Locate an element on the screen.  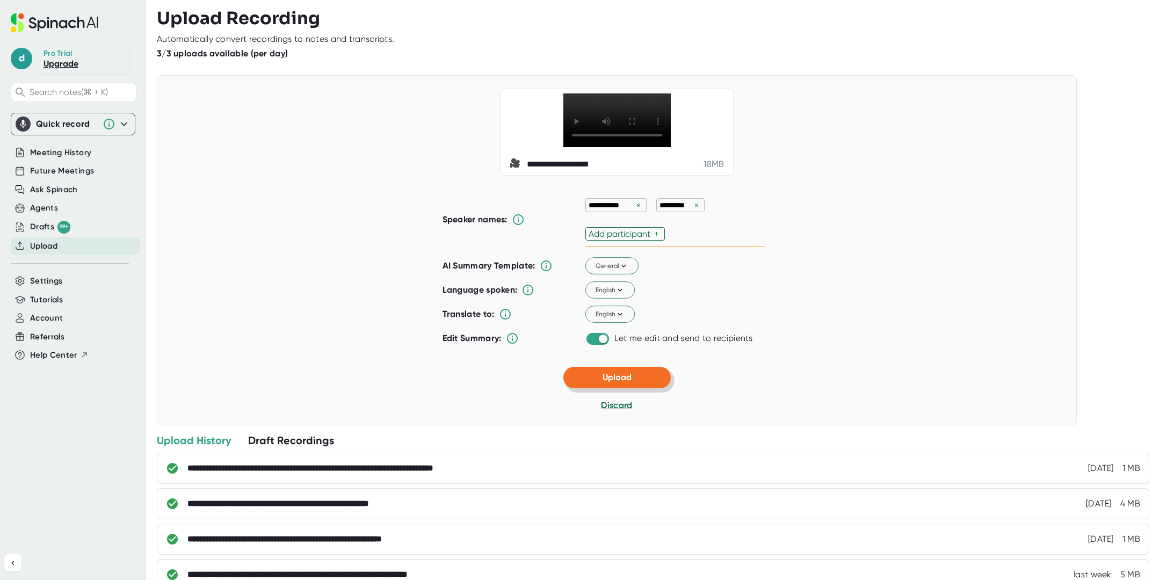
b: Edit Summary: is located at coordinates (472, 338).